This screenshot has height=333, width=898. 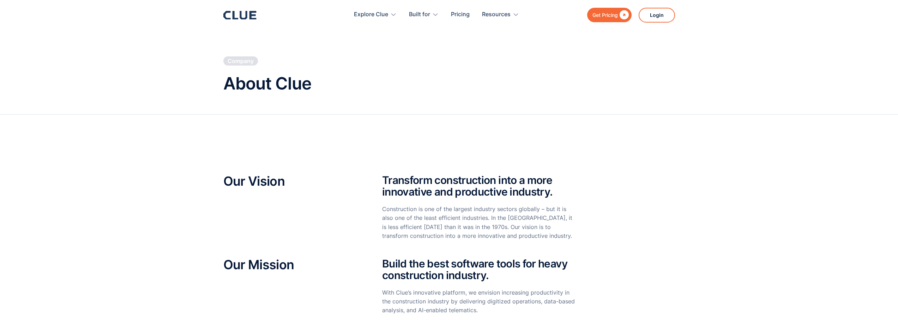 What do you see at coordinates (479, 270) in the screenshot?
I see `h2: Build the best software tools for heavy construction industry.` at bounding box center [479, 270].